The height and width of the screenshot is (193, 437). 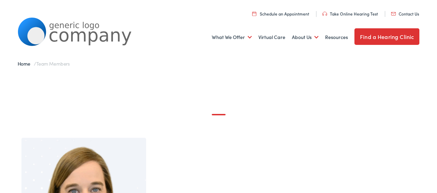 I want to click on span: Team Members, so click(x=53, y=64).